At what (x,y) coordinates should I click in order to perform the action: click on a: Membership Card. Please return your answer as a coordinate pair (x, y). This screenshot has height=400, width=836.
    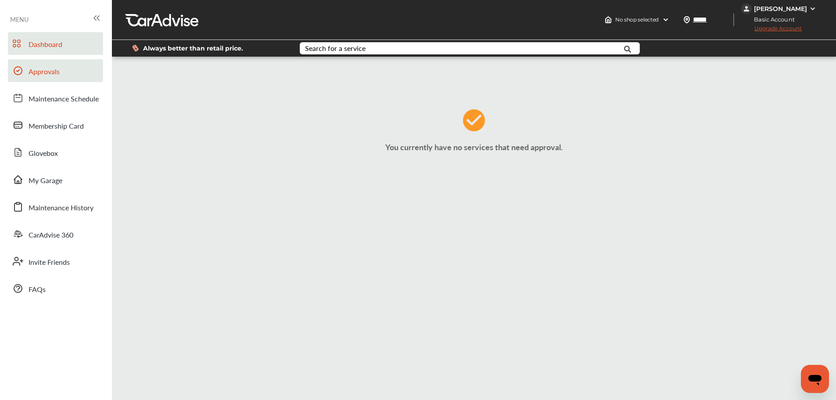
    Looking at the image, I should click on (55, 125).